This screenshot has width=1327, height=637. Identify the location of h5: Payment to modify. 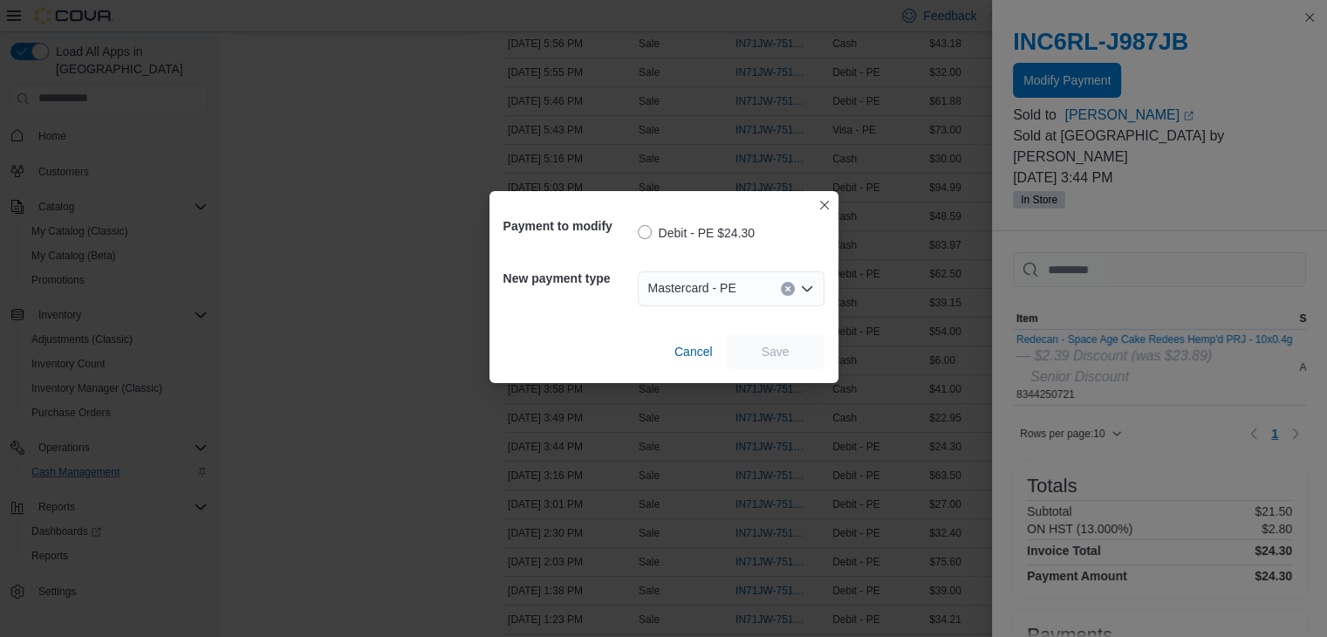
(569, 226).